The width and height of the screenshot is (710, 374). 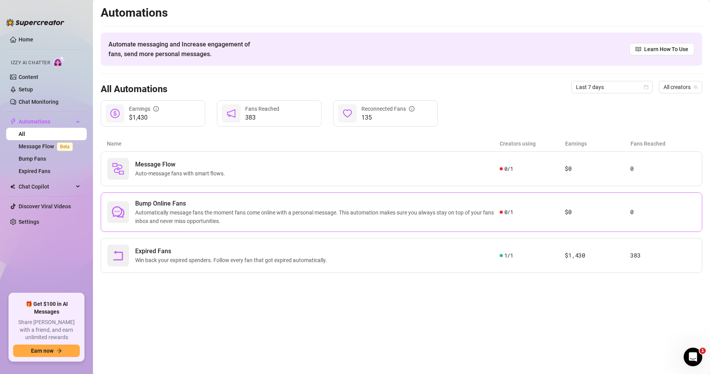 I want to click on span: team, so click(x=696, y=87).